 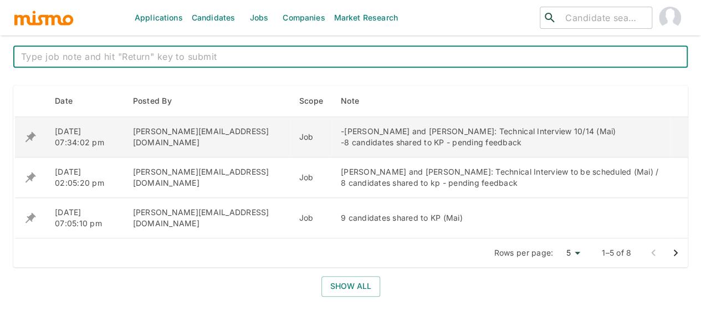 I want to click on button: Show all, so click(x=351, y=286).